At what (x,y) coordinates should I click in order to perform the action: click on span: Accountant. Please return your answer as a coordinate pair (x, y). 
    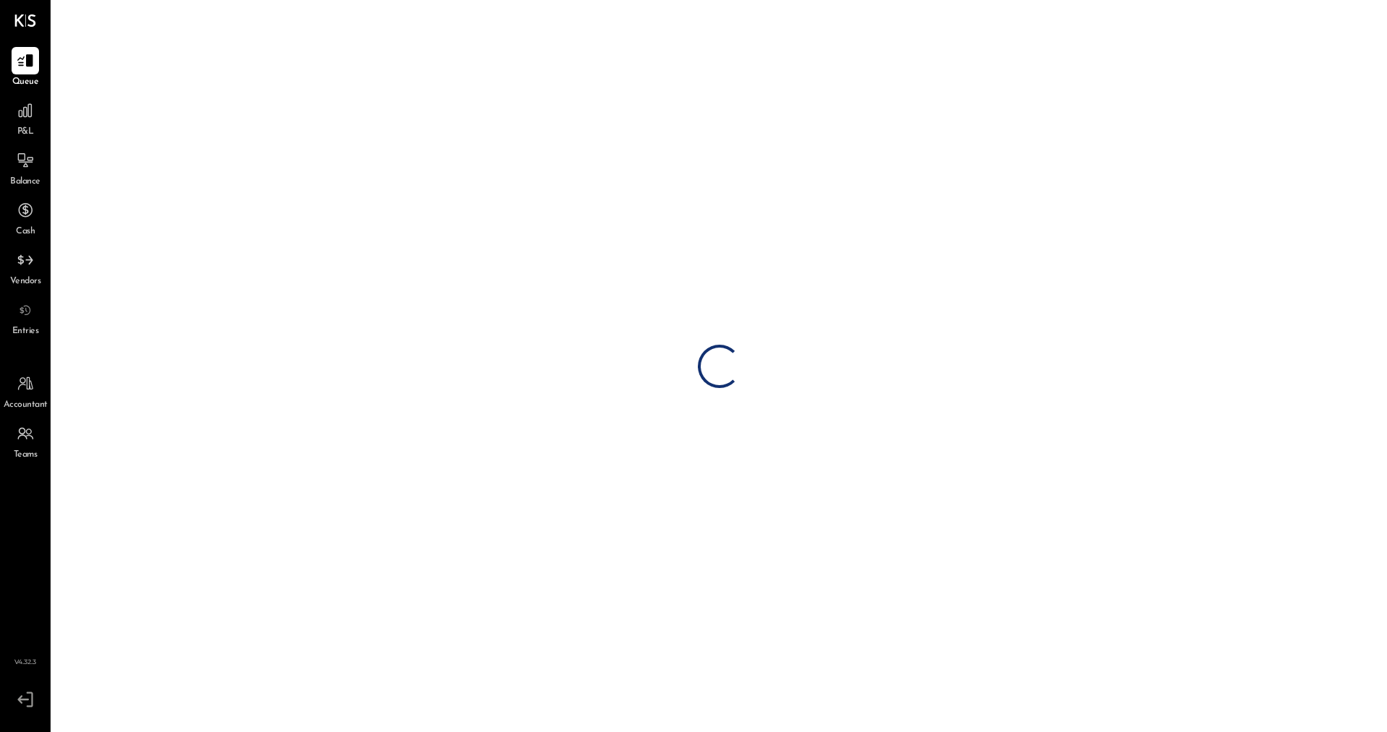
    Looking at the image, I should click on (25, 405).